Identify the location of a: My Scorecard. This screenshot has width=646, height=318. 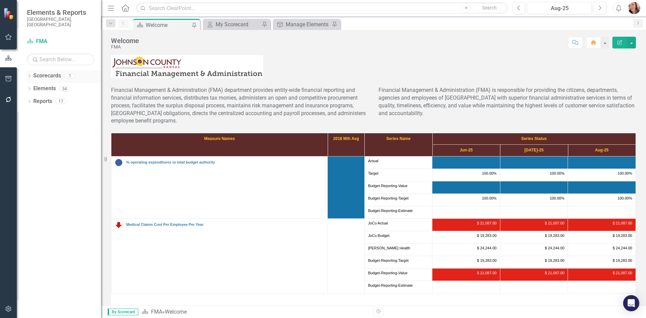
(232, 24).